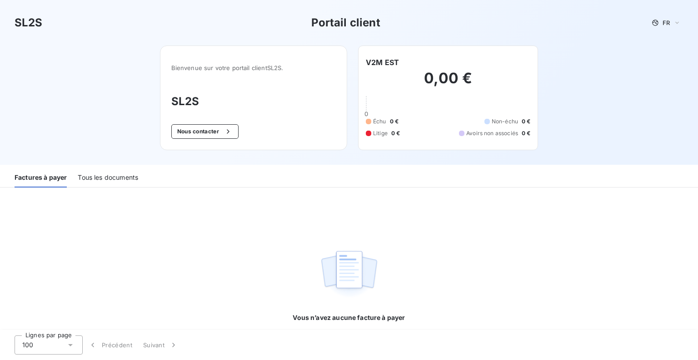 The image size is (698, 360). I want to click on button: Nous contacter, so click(205, 131).